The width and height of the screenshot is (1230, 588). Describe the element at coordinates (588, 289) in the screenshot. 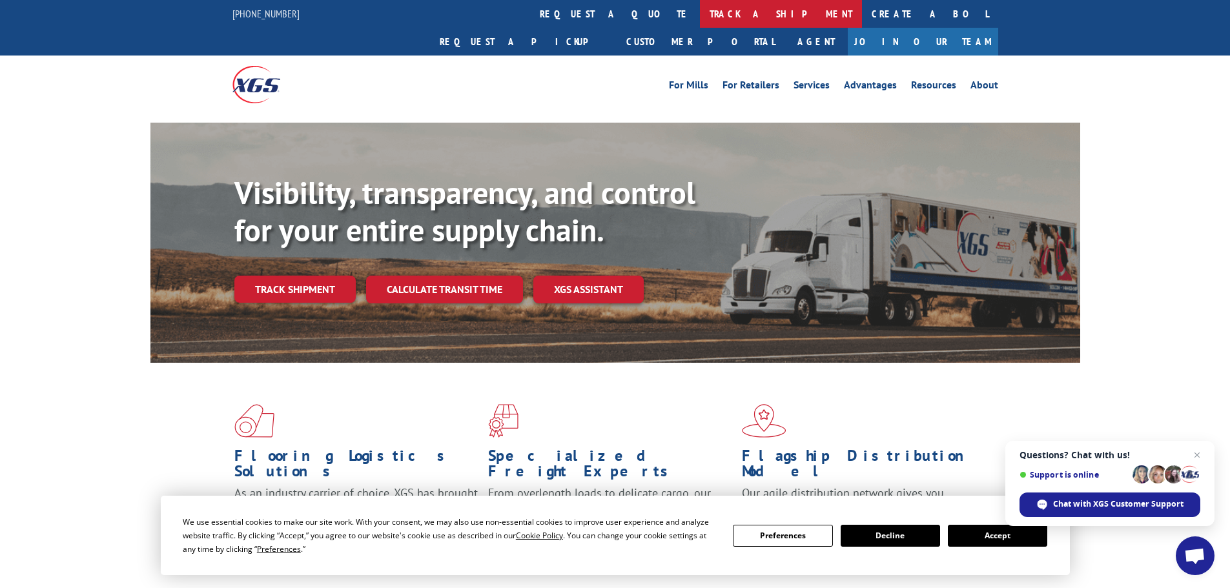

I see `a: XGS ASSISTANT` at that location.